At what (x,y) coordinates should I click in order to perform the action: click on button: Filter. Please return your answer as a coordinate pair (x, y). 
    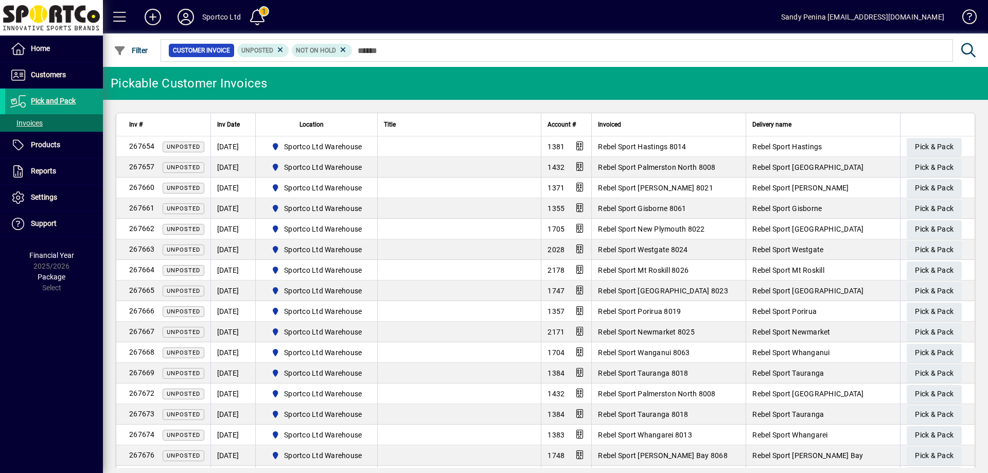
    Looking at the image, I should click on (131, 50).